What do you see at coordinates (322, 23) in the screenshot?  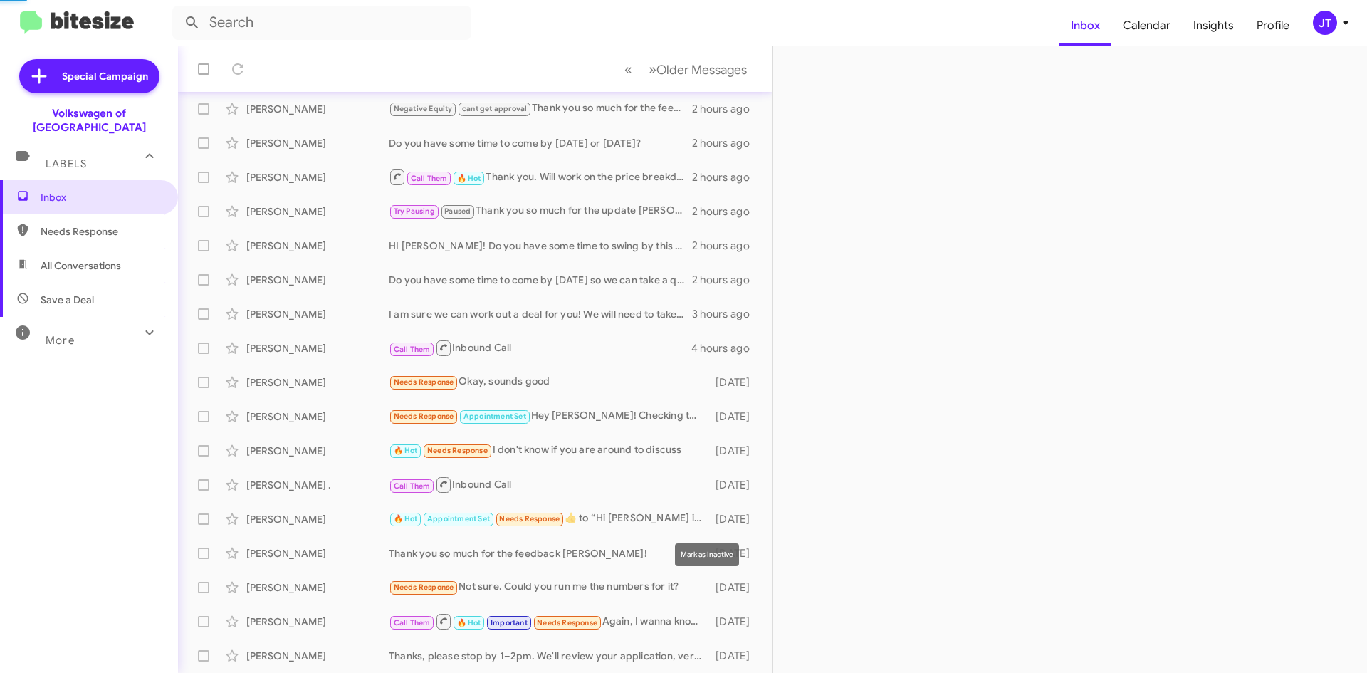 I see `input: Search` at bounding box center [322, 23].